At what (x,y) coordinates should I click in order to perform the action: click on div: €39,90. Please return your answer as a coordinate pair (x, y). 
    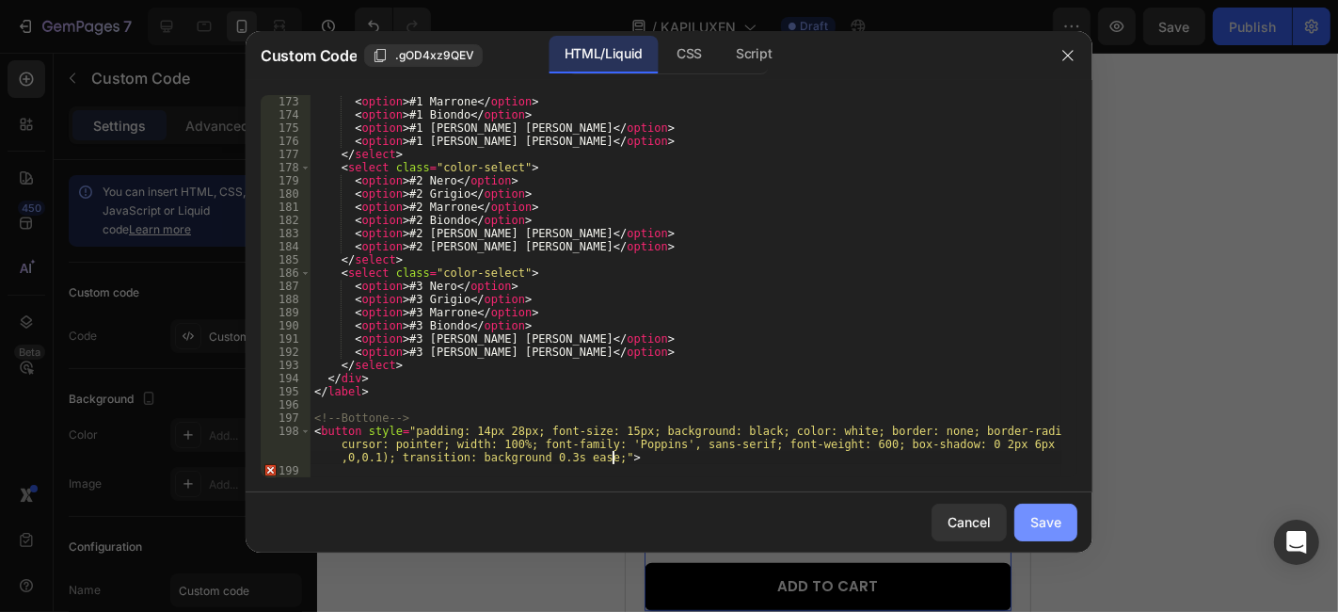
    Looking at the image, I should click on (202, 431).